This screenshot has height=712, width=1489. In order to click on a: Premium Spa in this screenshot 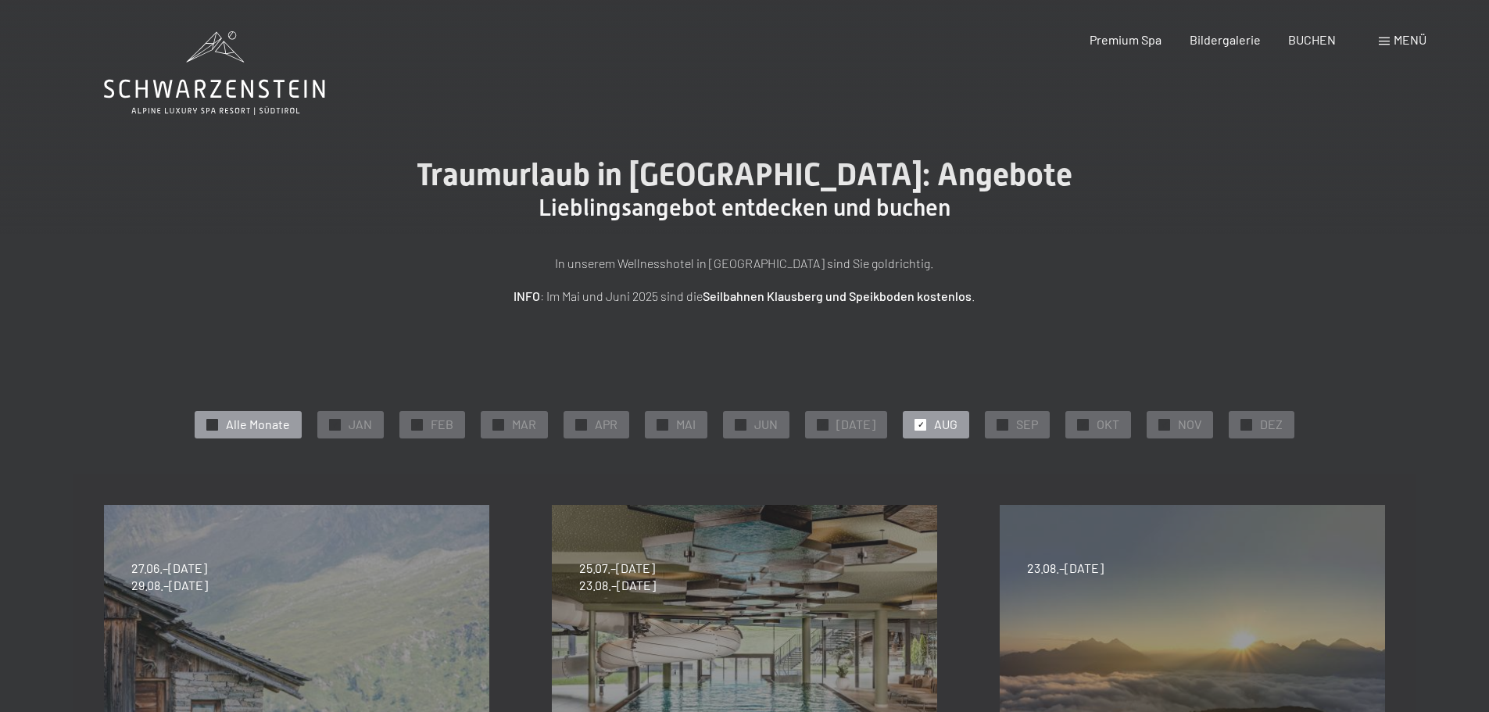, I will do `click(1126, 39)`.